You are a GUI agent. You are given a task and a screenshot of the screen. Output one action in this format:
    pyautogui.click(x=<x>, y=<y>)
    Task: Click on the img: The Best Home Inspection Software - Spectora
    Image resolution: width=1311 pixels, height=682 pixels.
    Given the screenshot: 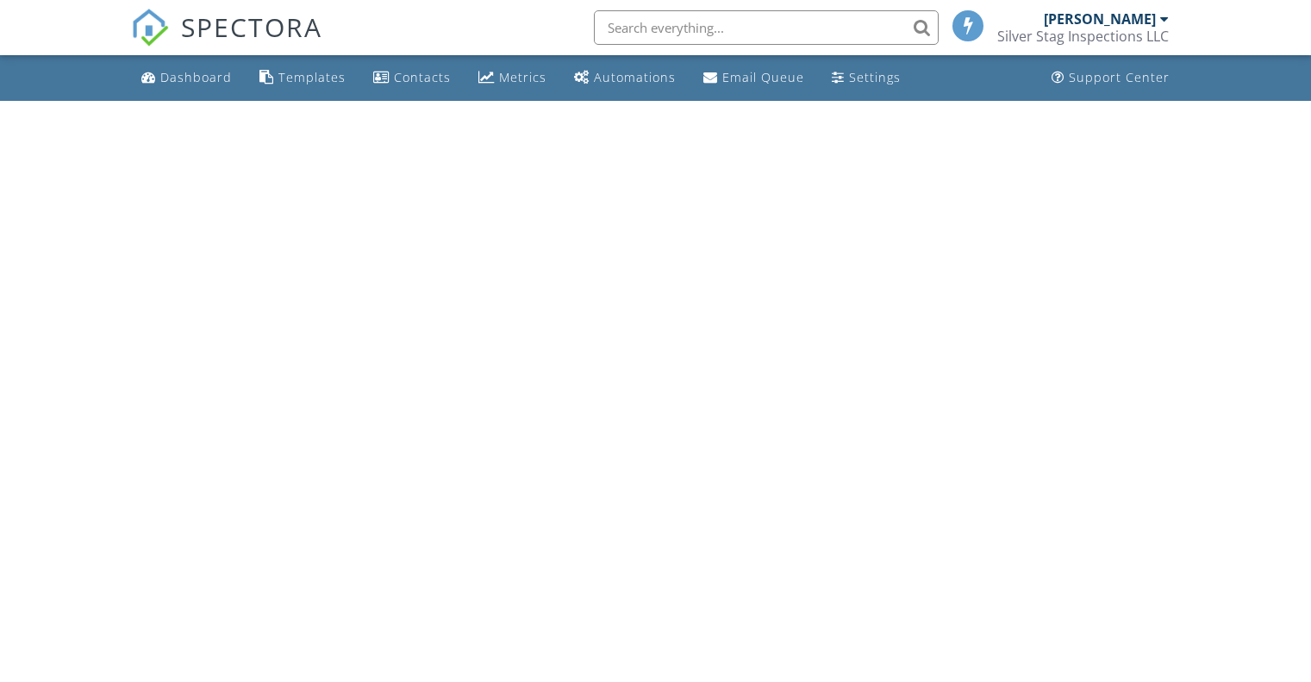 What is the action you would take?
    pyautogui.click(x=150, y=28)
    